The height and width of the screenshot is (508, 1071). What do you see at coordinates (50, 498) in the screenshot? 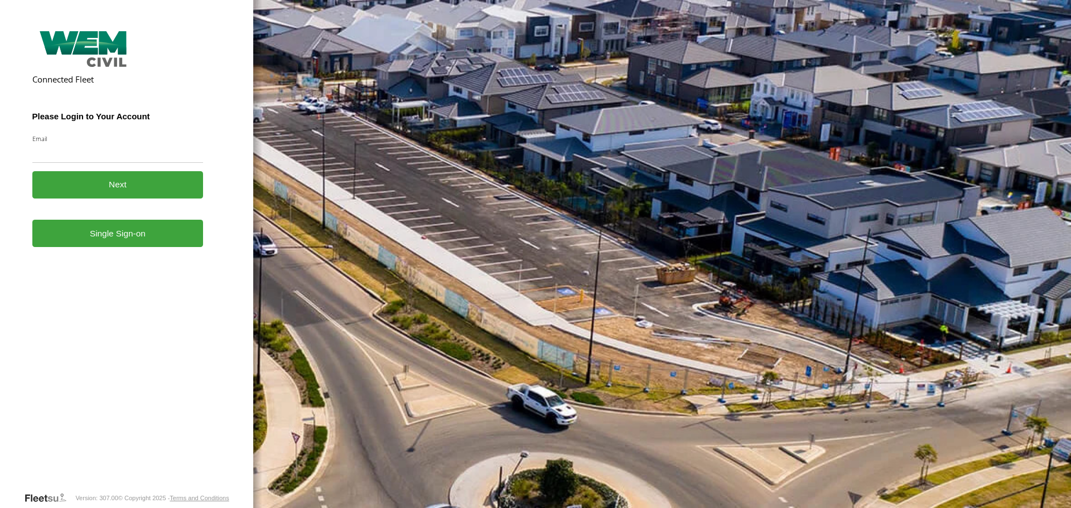
I see `a: Visit our Website` at bounding box center [50, 498].